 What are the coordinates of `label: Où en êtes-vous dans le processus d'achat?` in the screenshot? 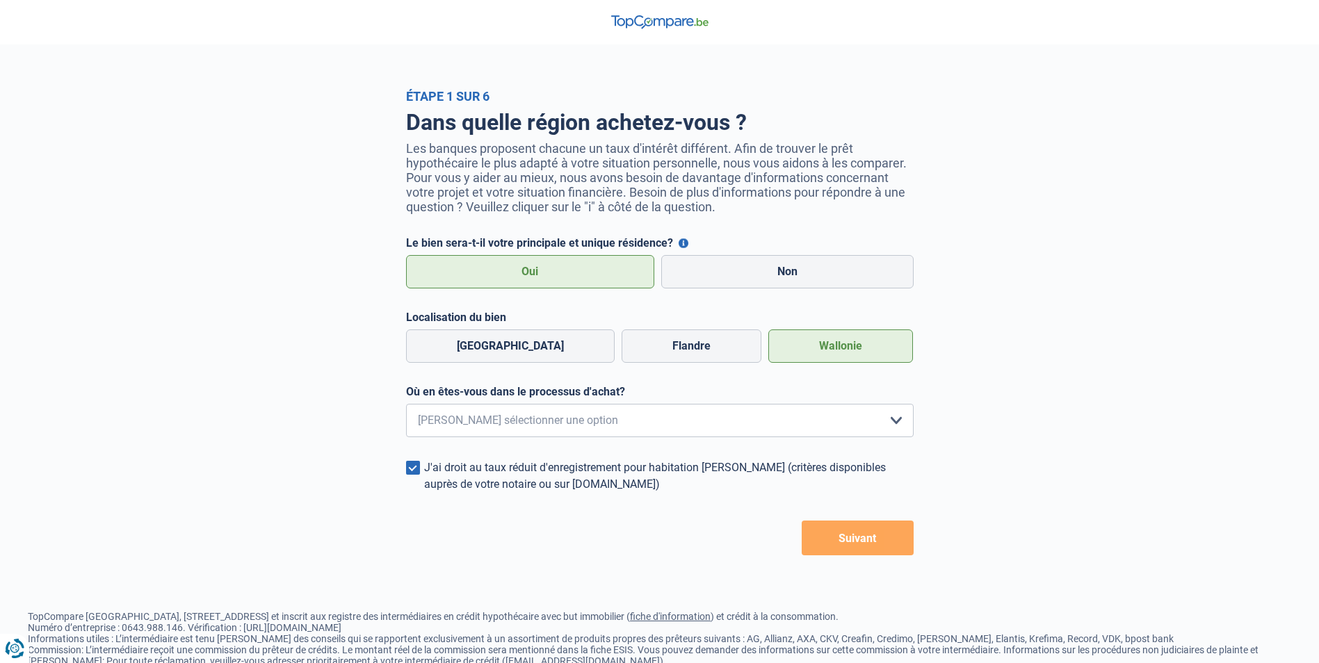 It's located at (660, 391).